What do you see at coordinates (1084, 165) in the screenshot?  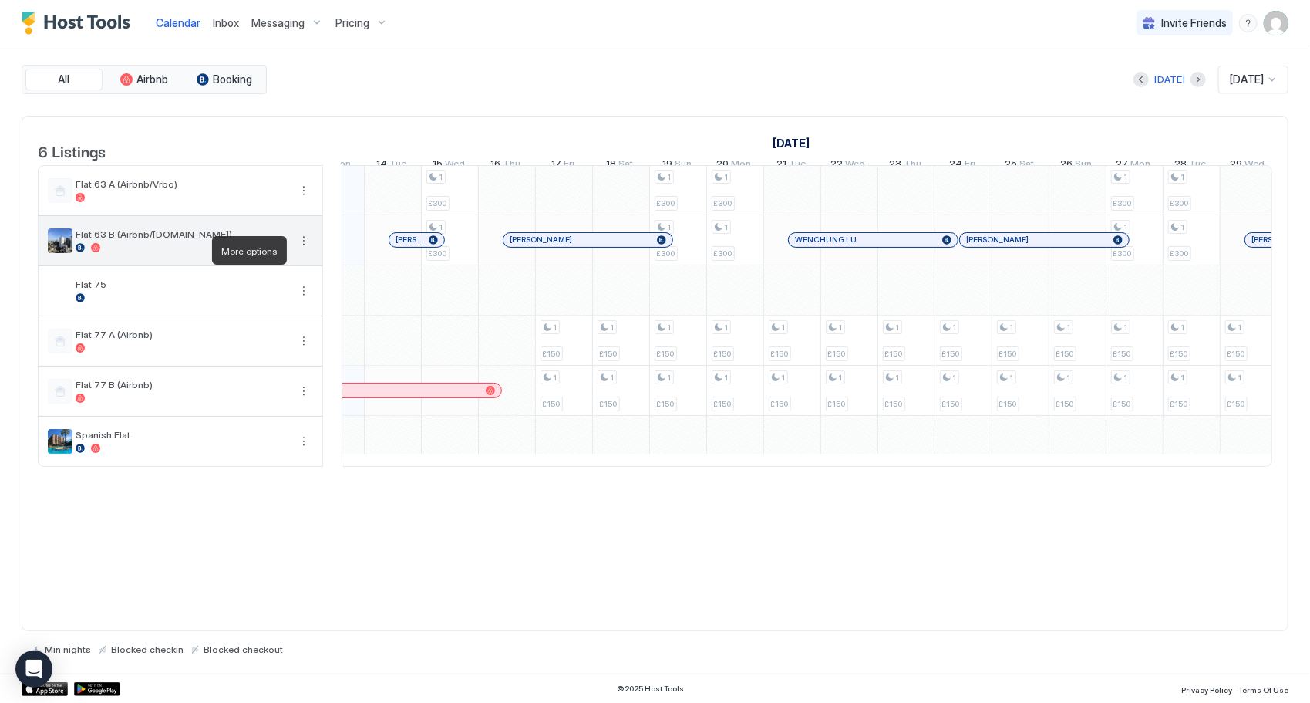 I see `span: Sun` at bounding box center [1084, 165].